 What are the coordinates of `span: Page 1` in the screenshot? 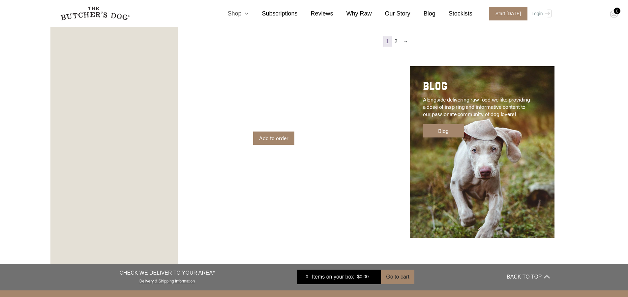 It's located at (387, 42).